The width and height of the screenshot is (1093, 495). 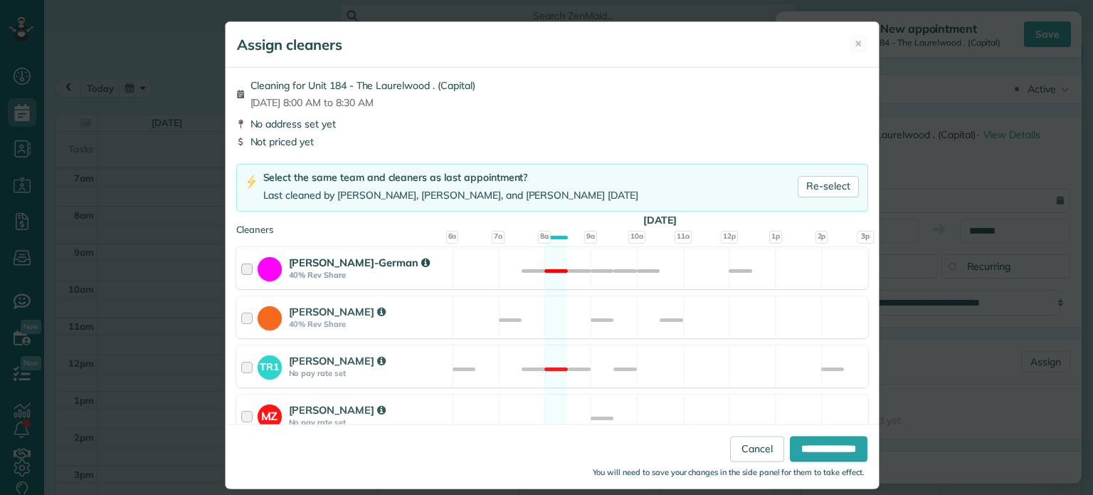 I want to click on strong: TR1, so click(x=270, y=364).